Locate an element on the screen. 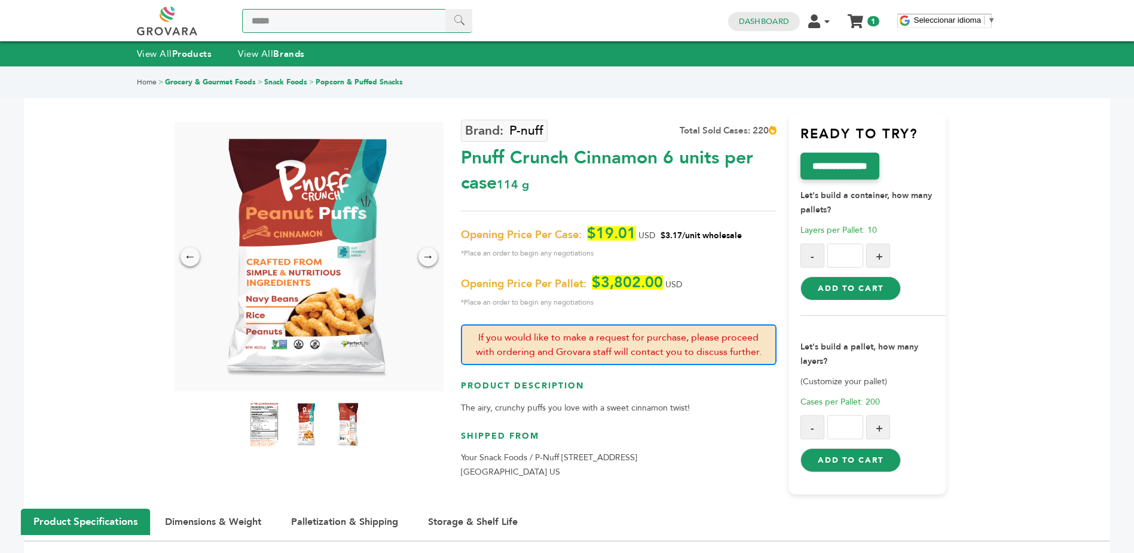 This screenshot has width=1134, height=553. span: $19.01 is located at coordinates (612, 233).